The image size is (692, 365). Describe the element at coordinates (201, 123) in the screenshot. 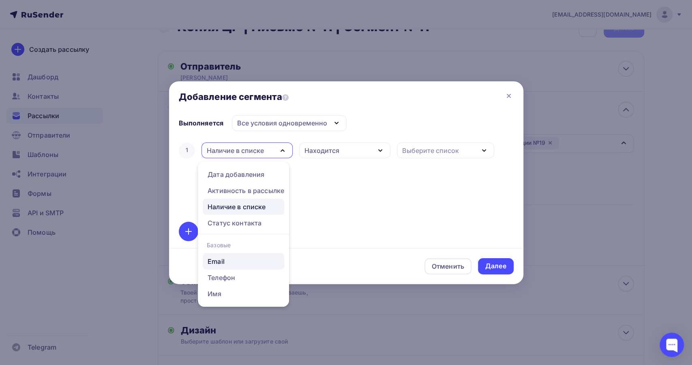

I see `div: Выполняется` at that location.